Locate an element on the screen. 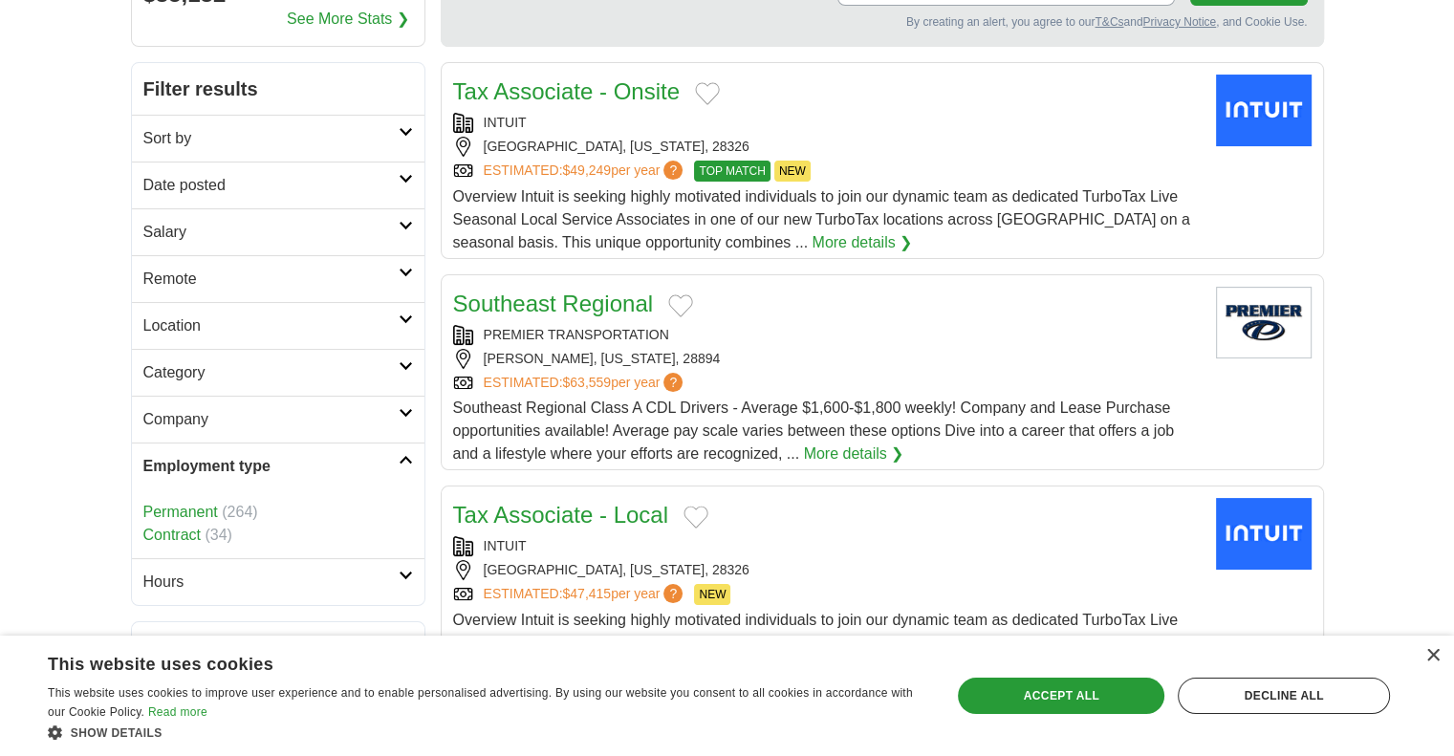 This screenshot has height=756, width=1454. span: (264) is located at coordinates (239, 511).